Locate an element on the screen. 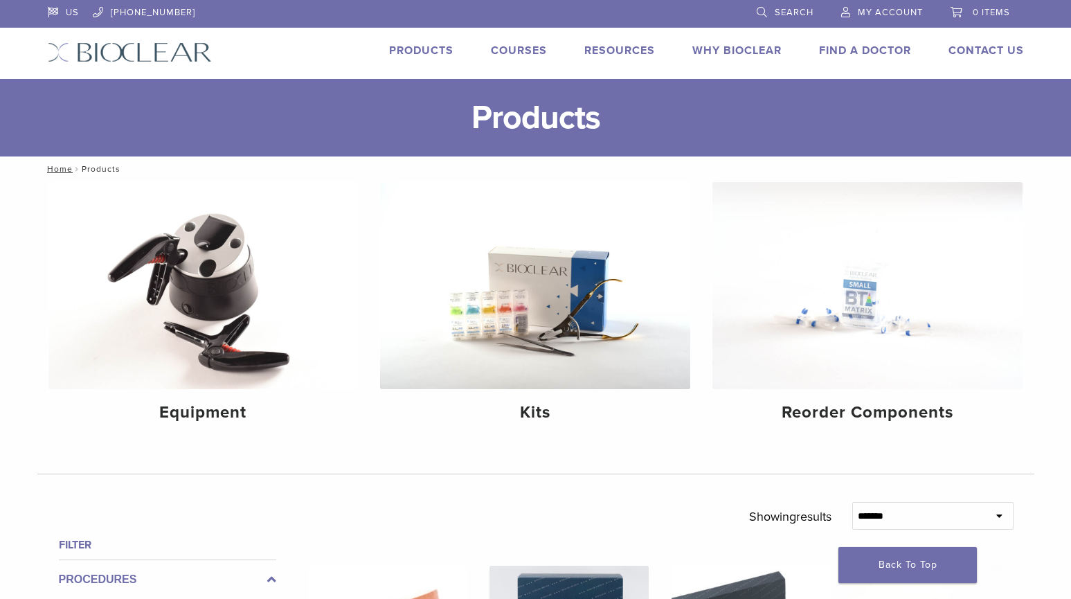 The image size is (1071, 599). a: Reorder Components is located at coordinates (868, 308).